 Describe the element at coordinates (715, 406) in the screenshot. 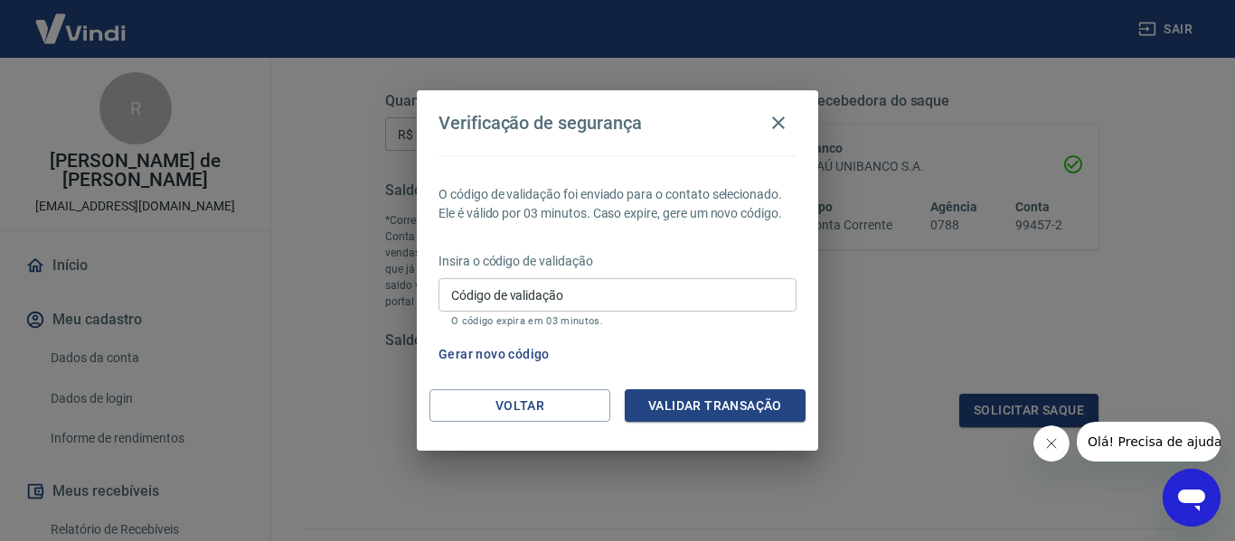

I see `button: Validar transação` at that location.